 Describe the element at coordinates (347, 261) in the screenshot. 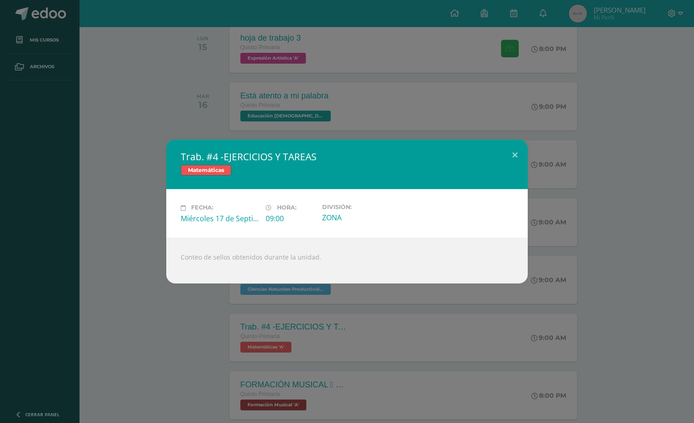

I see `div: Conteo de sellos obtenidos durante la unidad.` at that location.